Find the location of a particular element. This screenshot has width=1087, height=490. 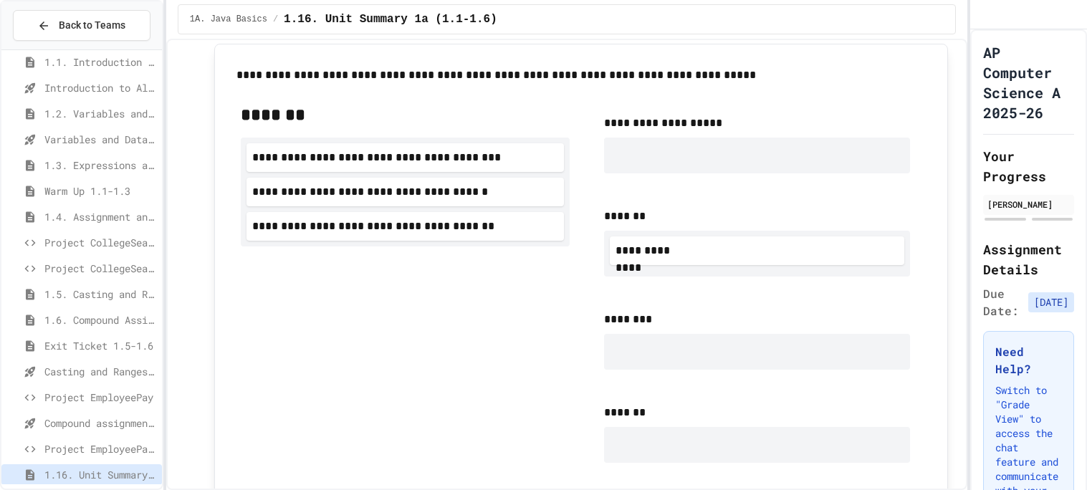

span: Introduction to Algorithms, Programming, and Compilers is located at coordinates (100, 87).